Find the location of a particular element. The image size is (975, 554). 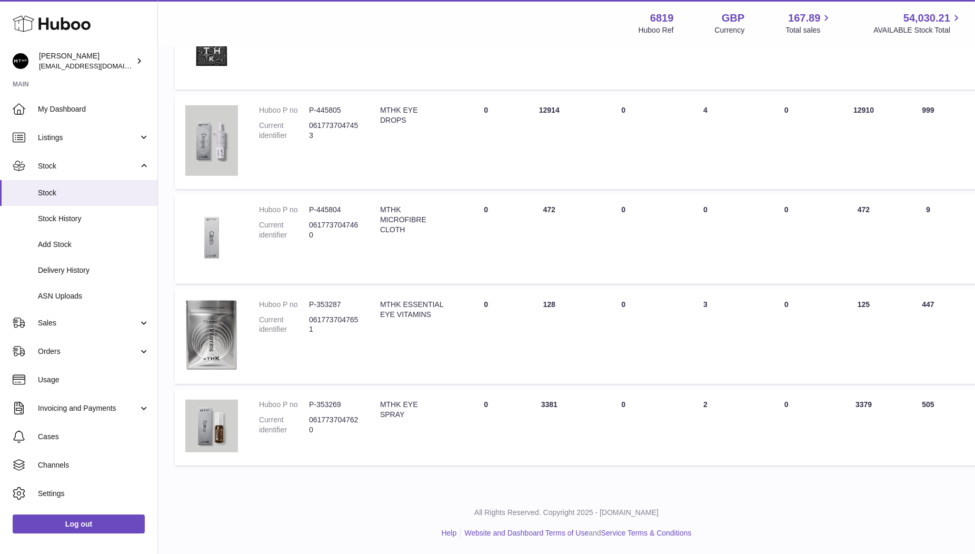

dd: 0617737047651 is located at coordinates (334, 325).